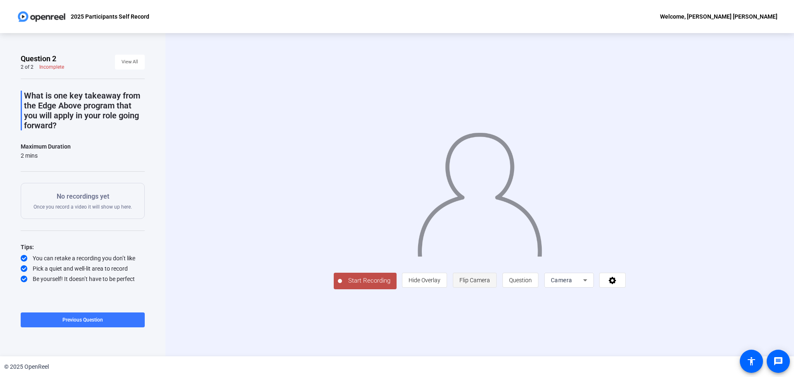  Describe the element at coordinates (26, 367) in the screenshot. I see `div: © 2025 OpenReel` at that location.